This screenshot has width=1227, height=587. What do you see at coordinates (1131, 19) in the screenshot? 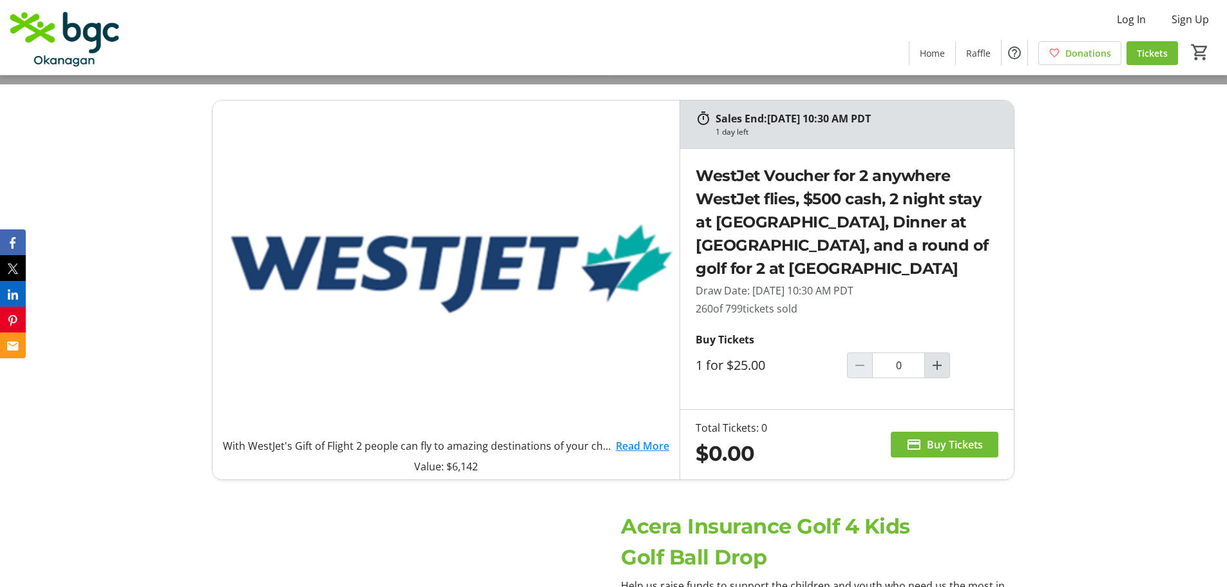
I see `button: Log In` at bounding box center [1131, 19].